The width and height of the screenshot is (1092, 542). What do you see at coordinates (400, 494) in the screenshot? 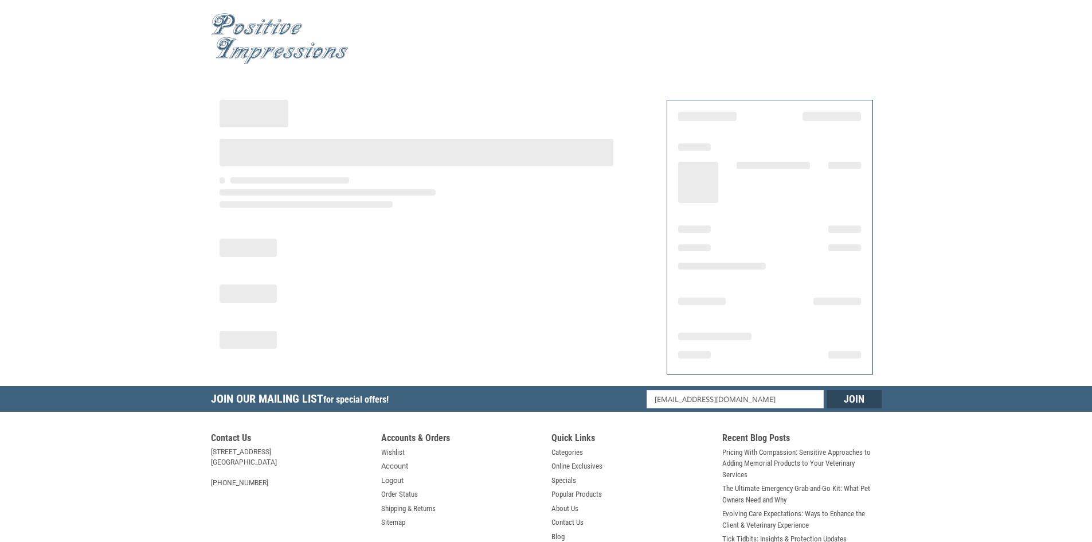
I see `a: Order Status` at bounding box center [400, 494].